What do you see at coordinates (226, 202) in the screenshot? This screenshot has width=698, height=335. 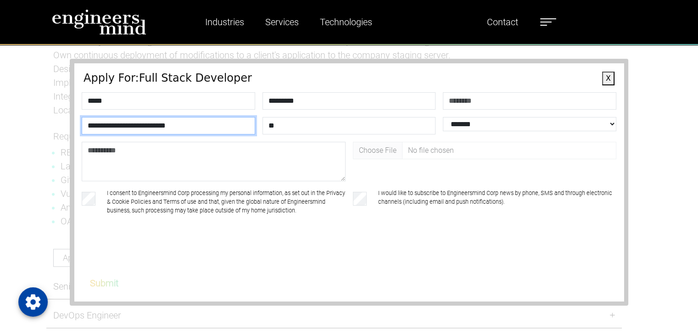 I see `label: I consent to Engineersmind Corp processing my personal information, as set out in the Privacy & C...` at bounding box center [226, 202].